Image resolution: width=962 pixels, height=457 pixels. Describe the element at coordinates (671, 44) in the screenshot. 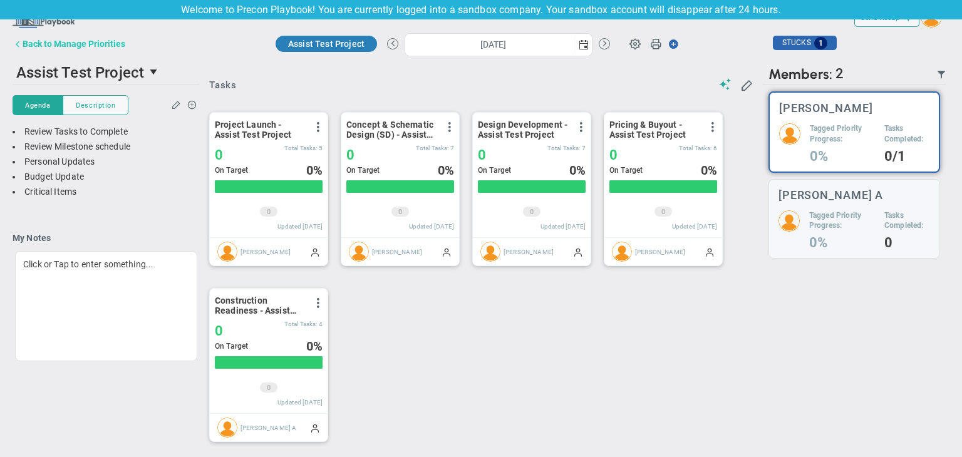

I see `span: Action Button` at that location.